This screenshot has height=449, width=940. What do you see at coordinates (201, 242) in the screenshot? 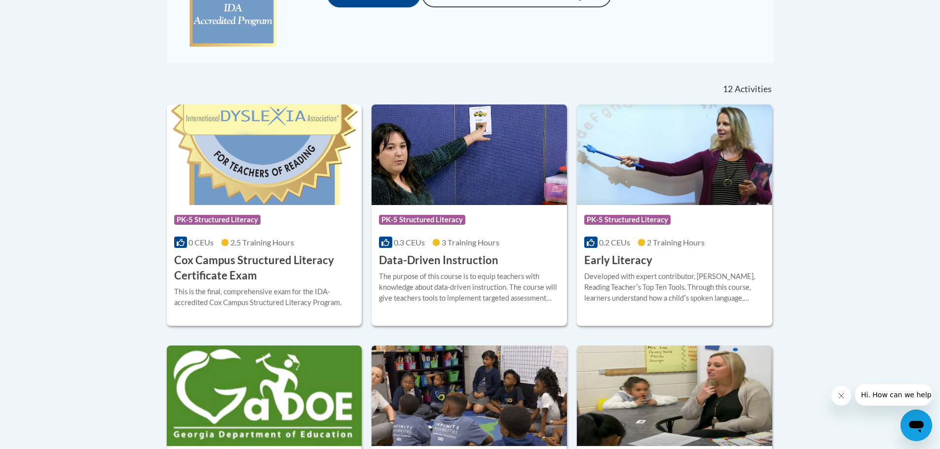
I see `span: 0 CEUs` at bounding box center [201, 242].